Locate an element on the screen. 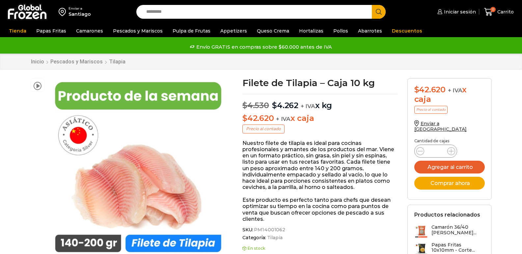  p: Cantidad de cajas is located at coordinates (449, 141).